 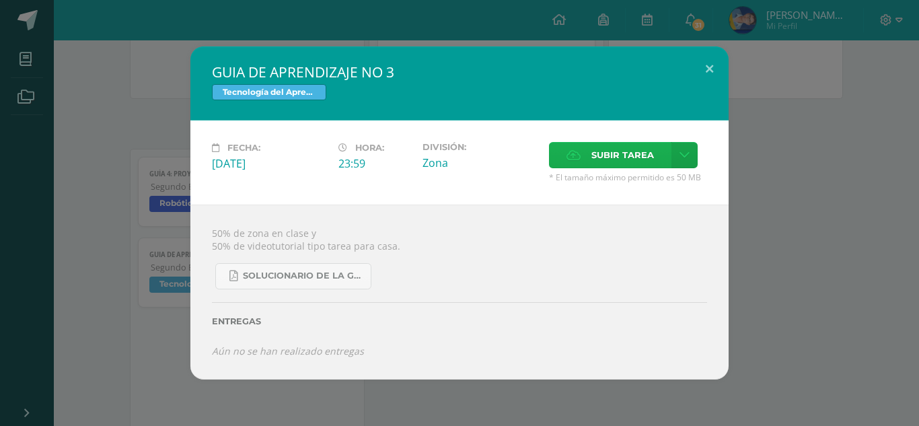 What do you see at coordinates (293, 276) in the screenshot?
I see `a: SOLUCIONARIO DE LA GUIA 3 FUNCIONES..pdf` at bounding box center [293, 276].